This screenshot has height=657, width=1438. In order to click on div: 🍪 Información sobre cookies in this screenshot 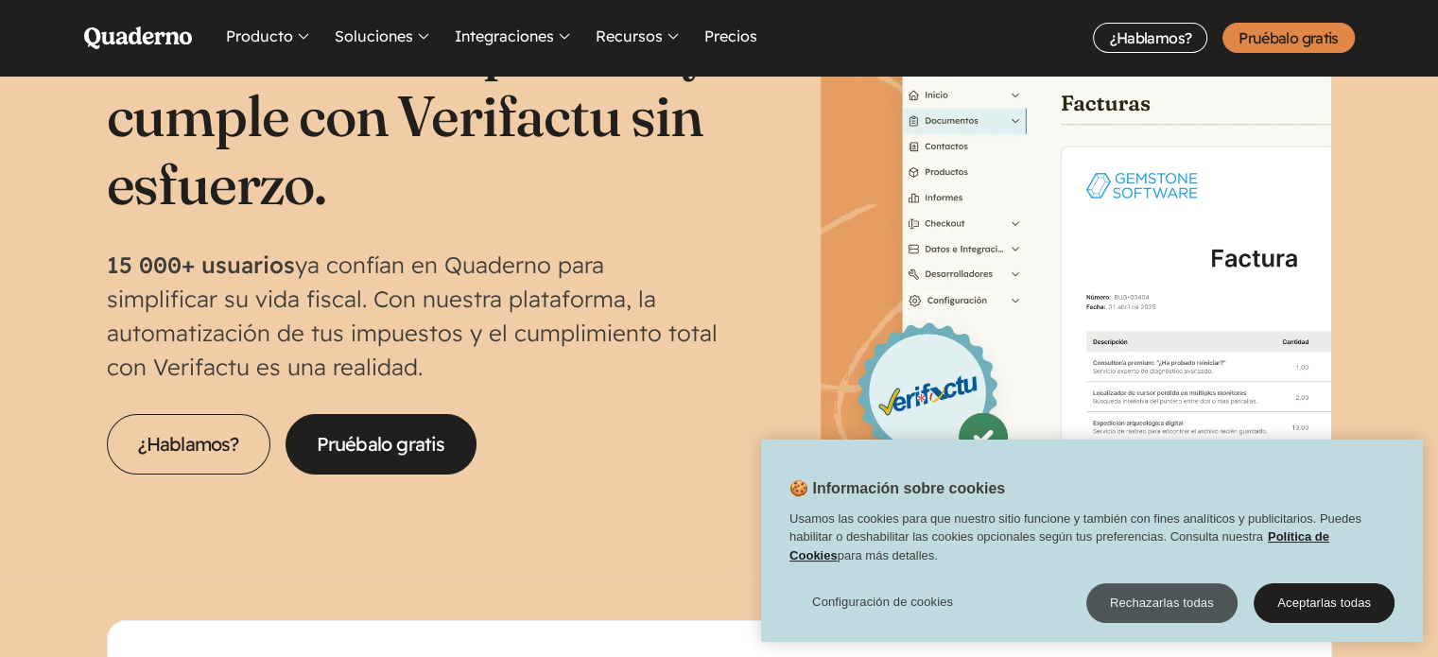, I will do `click(1092, 541)`.